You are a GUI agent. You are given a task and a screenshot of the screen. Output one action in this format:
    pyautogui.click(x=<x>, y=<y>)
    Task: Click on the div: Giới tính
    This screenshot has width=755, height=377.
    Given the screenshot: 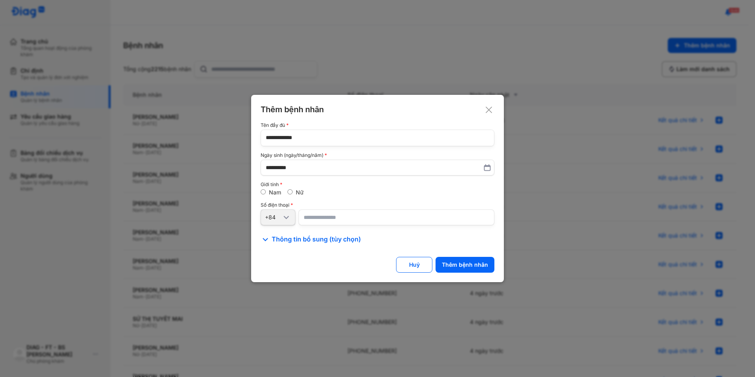 What is the action you would take?
    pyautogui.click(x=378, y=184)
    